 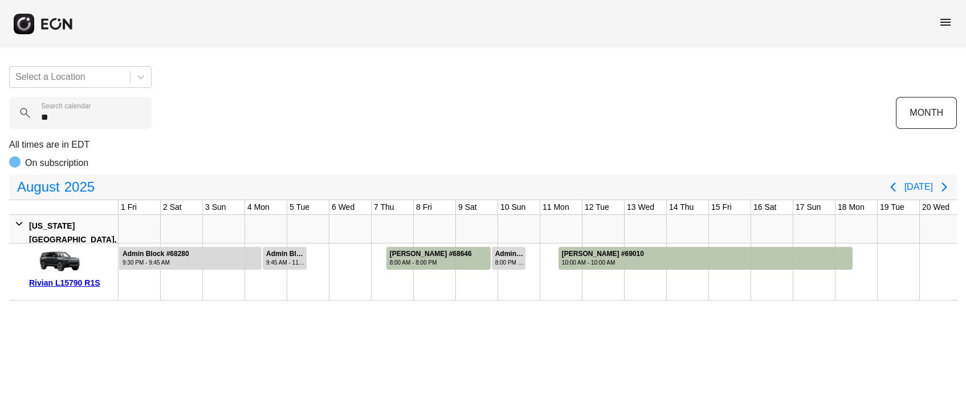 What do you see at coordinates (284, 256) in the screenshot?
I see `div: Rented for 2 days by Admin Block Current status is rental` at bounding box center [284, 256].